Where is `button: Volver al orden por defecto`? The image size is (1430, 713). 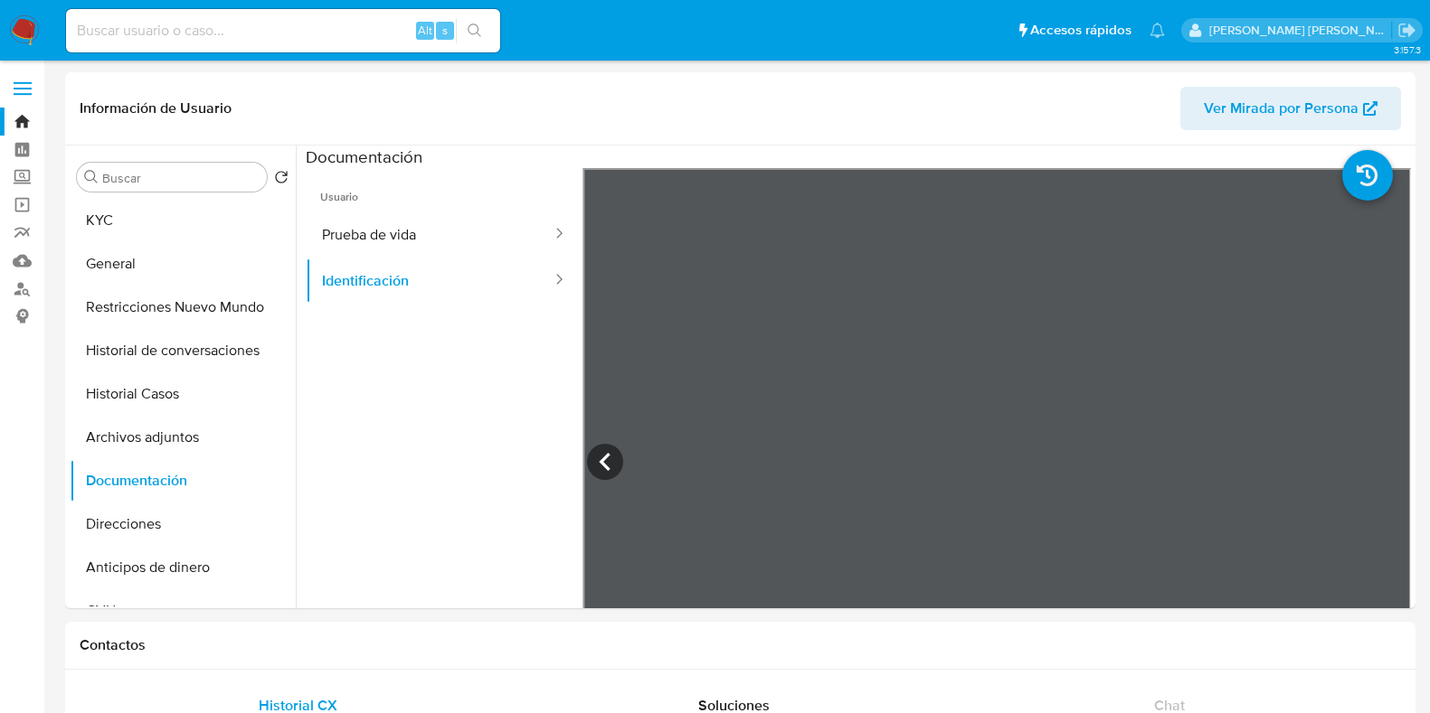 button: Volver al orden por defecto is located at coordinates (281, 180).